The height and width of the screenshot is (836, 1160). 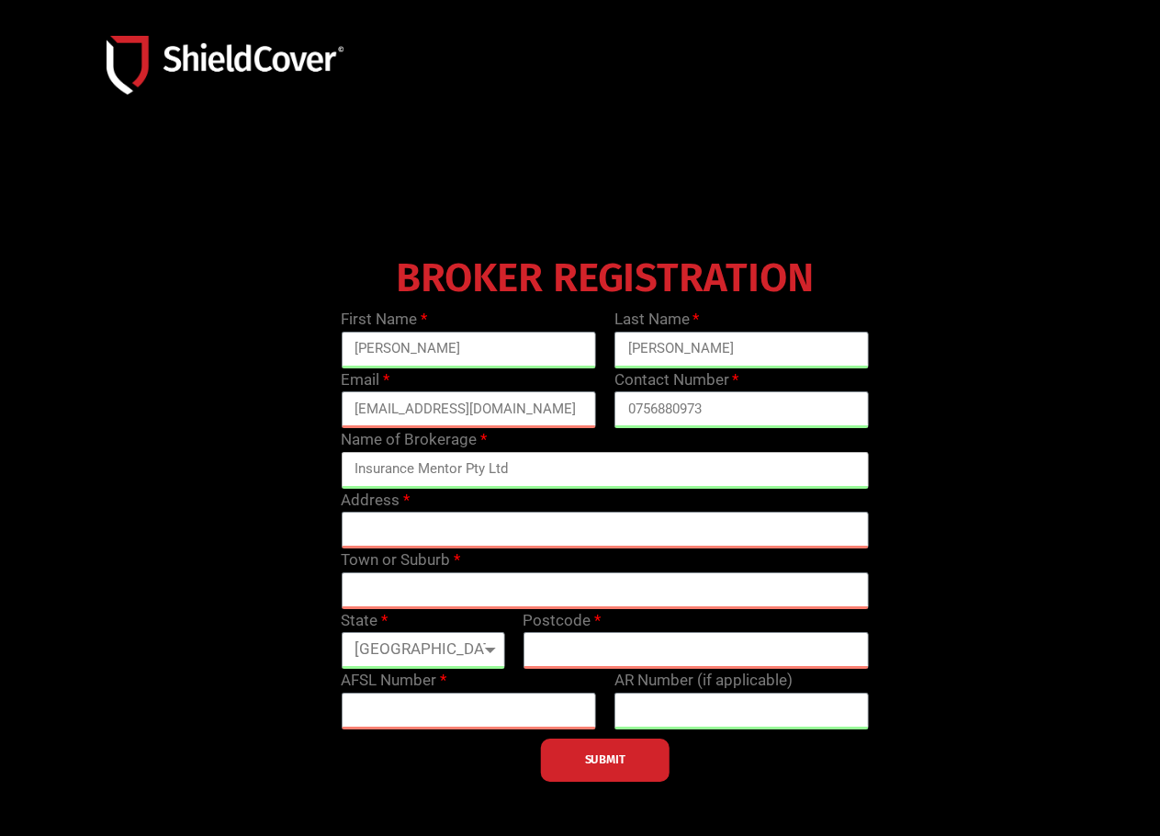 What do you see at coordinates (704, 681) in the screenshot?
I see `label: AR Number (if applicable)` at bounding box center [704, 681].